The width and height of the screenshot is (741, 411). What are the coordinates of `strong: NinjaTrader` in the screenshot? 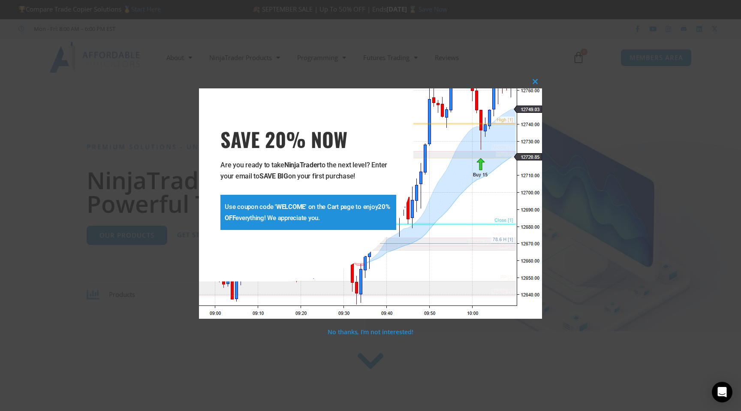 It's located at (302, 165).